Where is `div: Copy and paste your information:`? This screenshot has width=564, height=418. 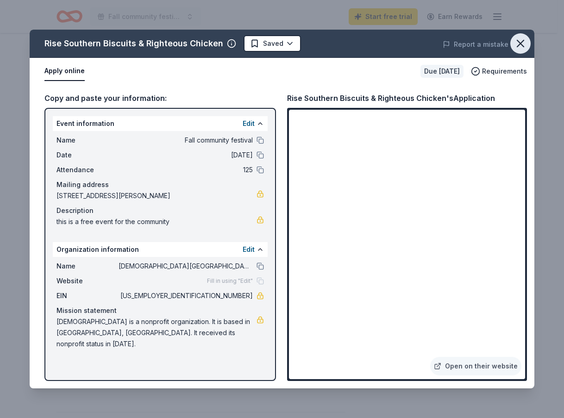 div: Copy and paste your information: is located at coordinates (160, 98).